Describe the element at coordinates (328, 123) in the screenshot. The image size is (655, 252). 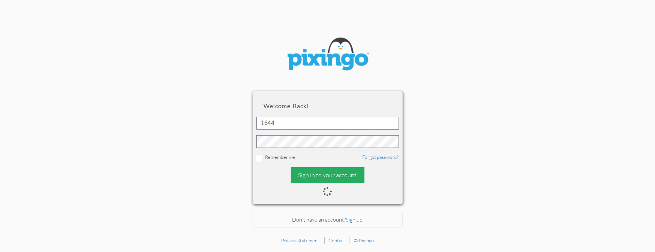
I see `input: ID or Email` at that location.